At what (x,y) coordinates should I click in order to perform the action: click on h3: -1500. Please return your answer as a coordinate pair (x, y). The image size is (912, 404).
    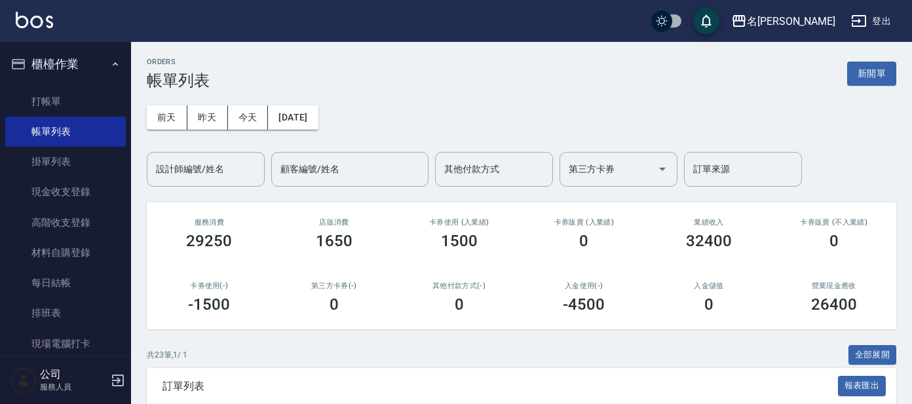
    Looking at the image, I should click on (209, 305).